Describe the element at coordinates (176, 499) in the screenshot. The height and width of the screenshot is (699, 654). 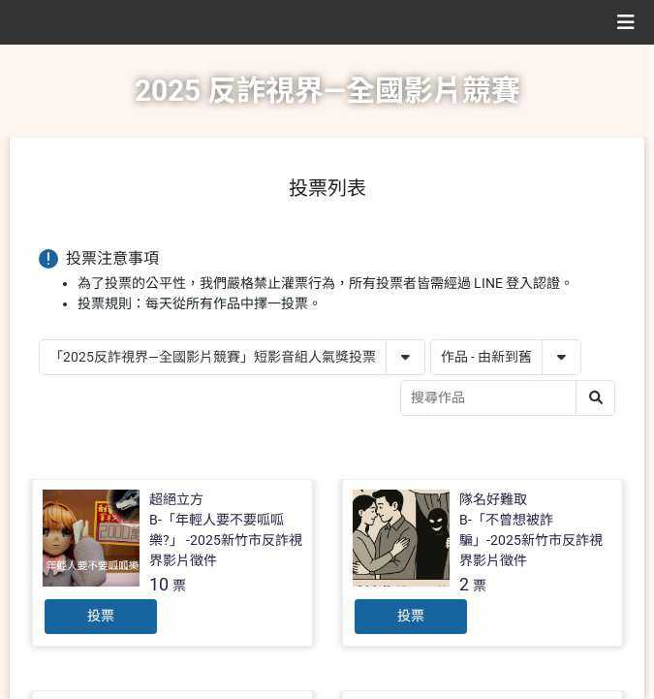
I see `div: 超絕立方` at that location.